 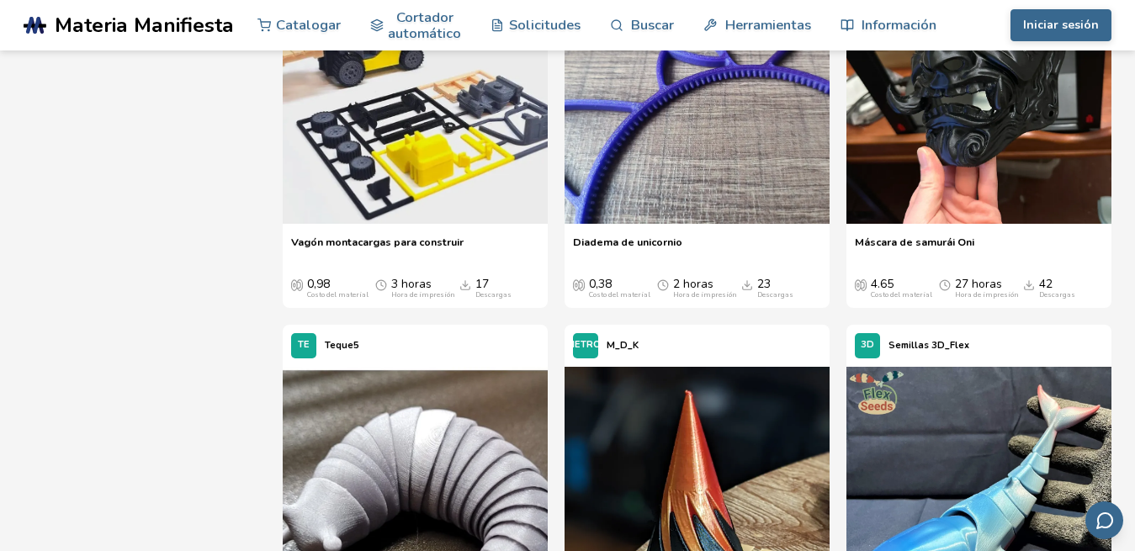 I want to click on font: Máscara de samurái Oni, so click(x=914, y=241).